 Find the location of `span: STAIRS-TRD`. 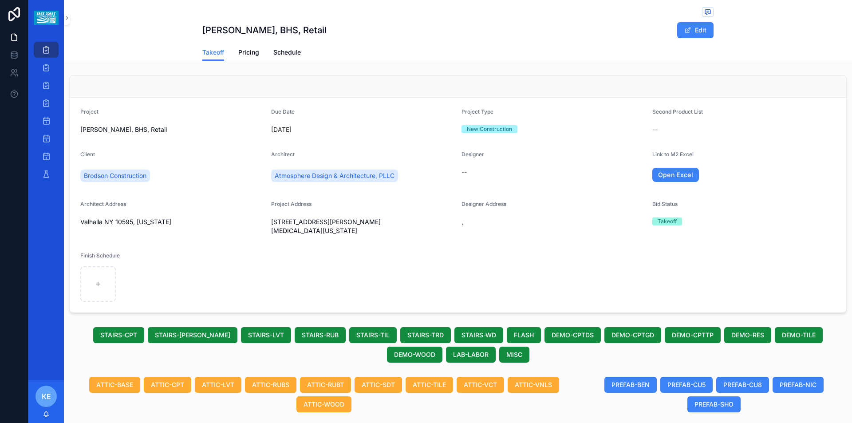

span: STAIRS-TRD is located at coordinates (425, 335).